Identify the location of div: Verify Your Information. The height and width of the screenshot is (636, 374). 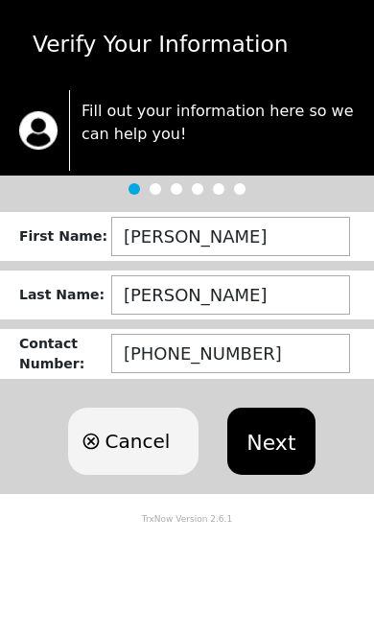
(187, 44).